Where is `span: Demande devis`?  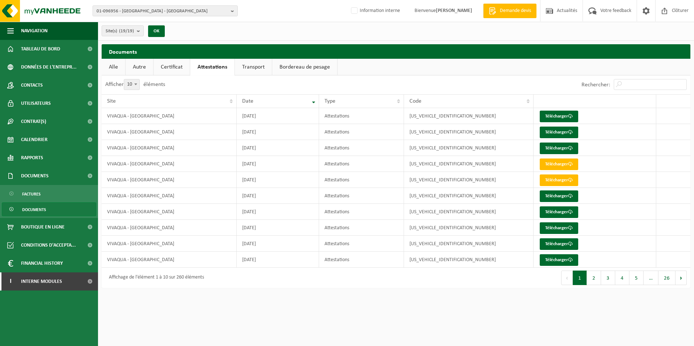 span: Demande devis is located at coordinates (515, 11).